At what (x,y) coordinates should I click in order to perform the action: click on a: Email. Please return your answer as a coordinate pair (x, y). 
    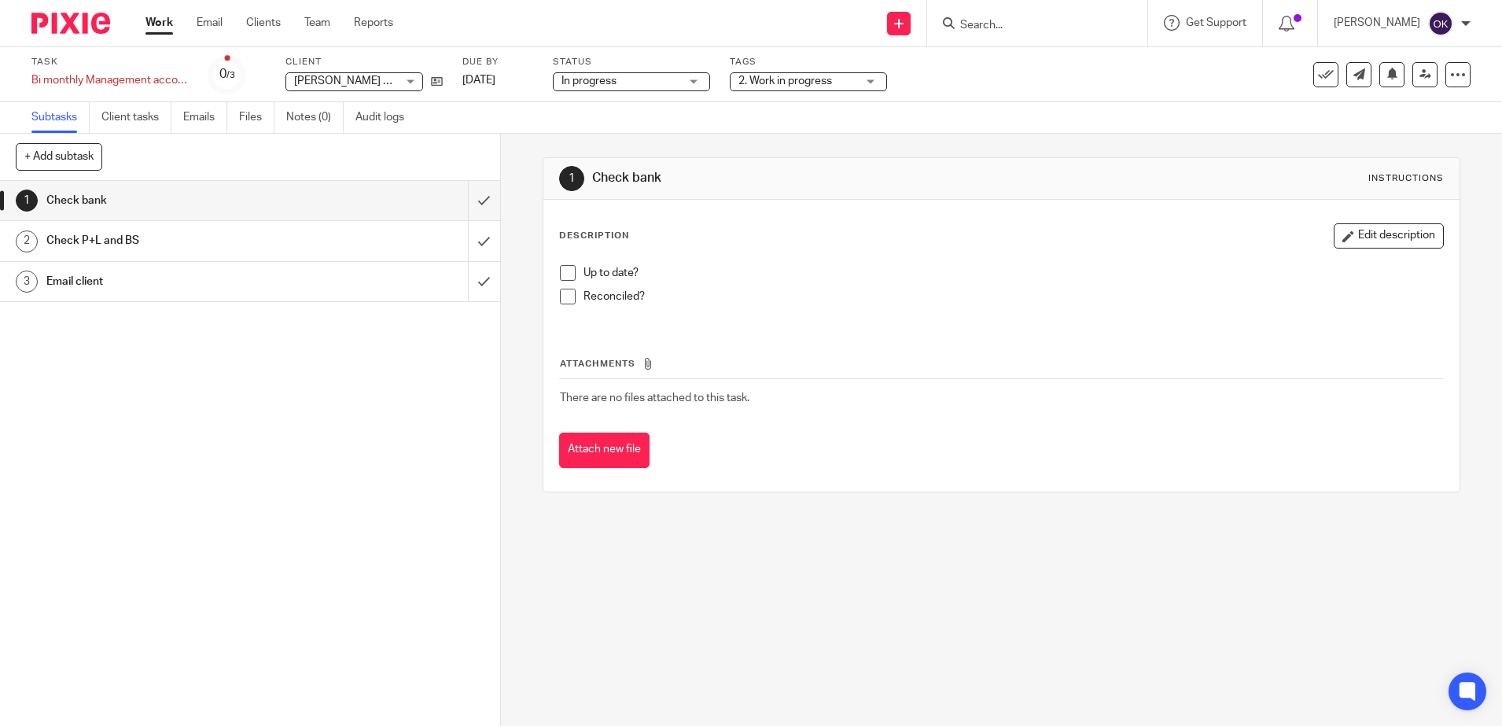
    Looking at the image, I should click on (209, 23).